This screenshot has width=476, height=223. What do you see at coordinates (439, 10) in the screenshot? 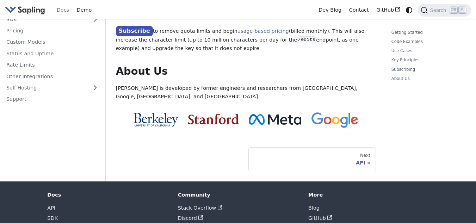
I see `span: Search` at bounding box center [439, 10].